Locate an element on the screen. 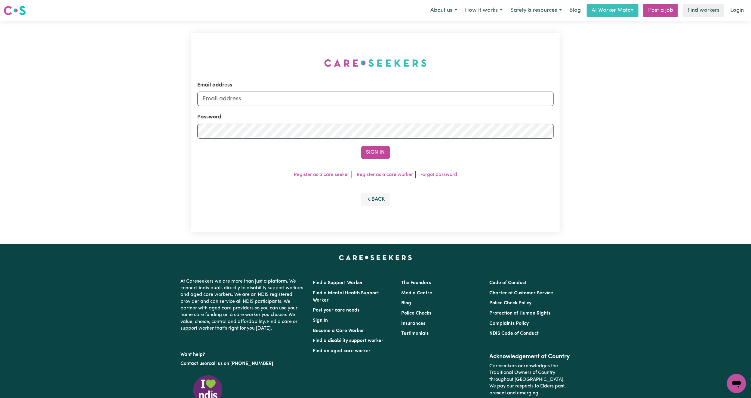 The image size is (751, 398). a: Post your care needs is located at coordinates (336, 310).